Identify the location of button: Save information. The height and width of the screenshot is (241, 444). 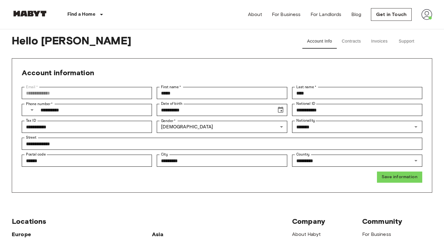
(400, 177).